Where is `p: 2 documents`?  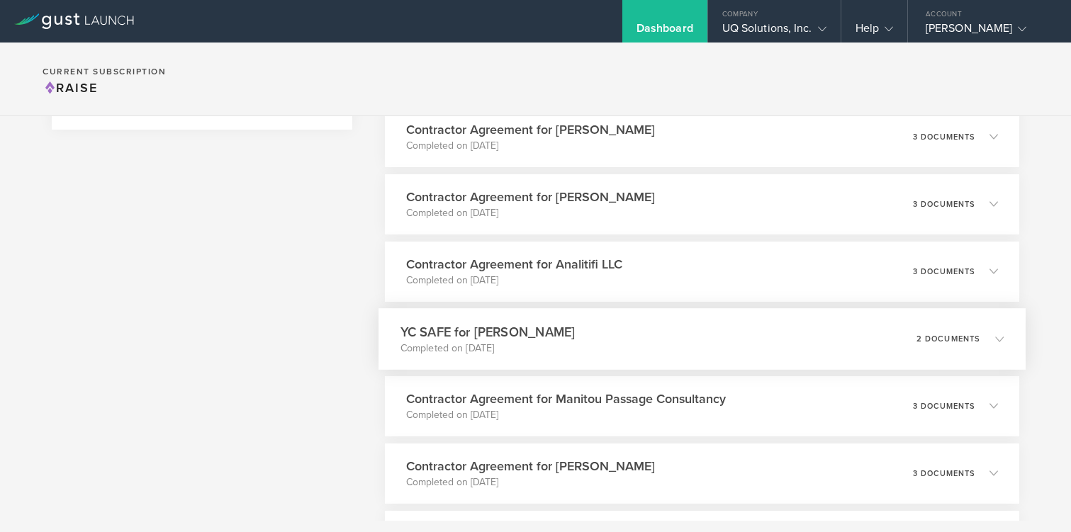 p: 2 documents is located at coordinates (948, 338).